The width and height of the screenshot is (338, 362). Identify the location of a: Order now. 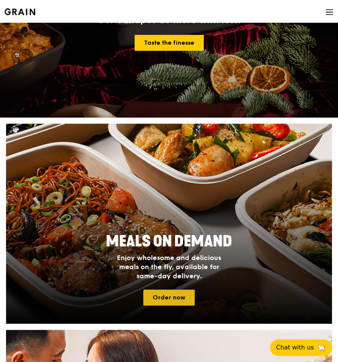
(169, 297).